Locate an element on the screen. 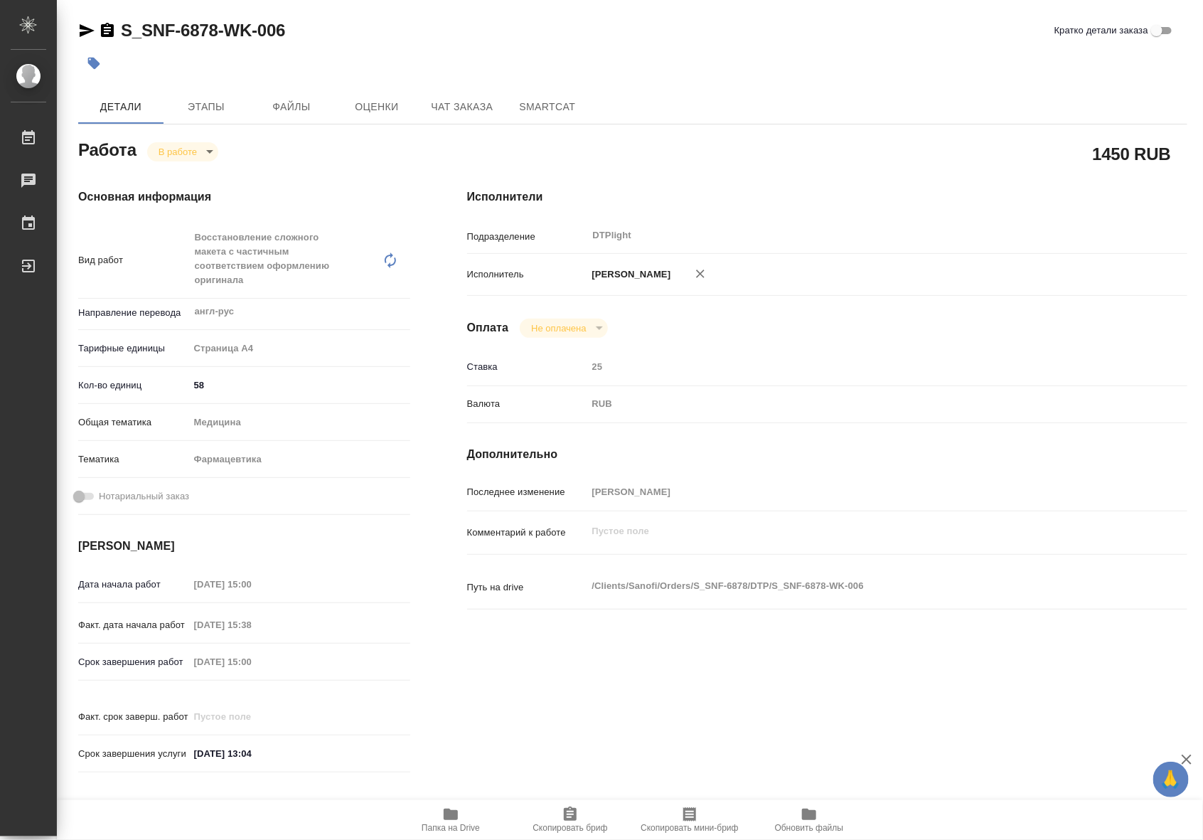  p: Последнее изменение is located at coordinates (527, 492).